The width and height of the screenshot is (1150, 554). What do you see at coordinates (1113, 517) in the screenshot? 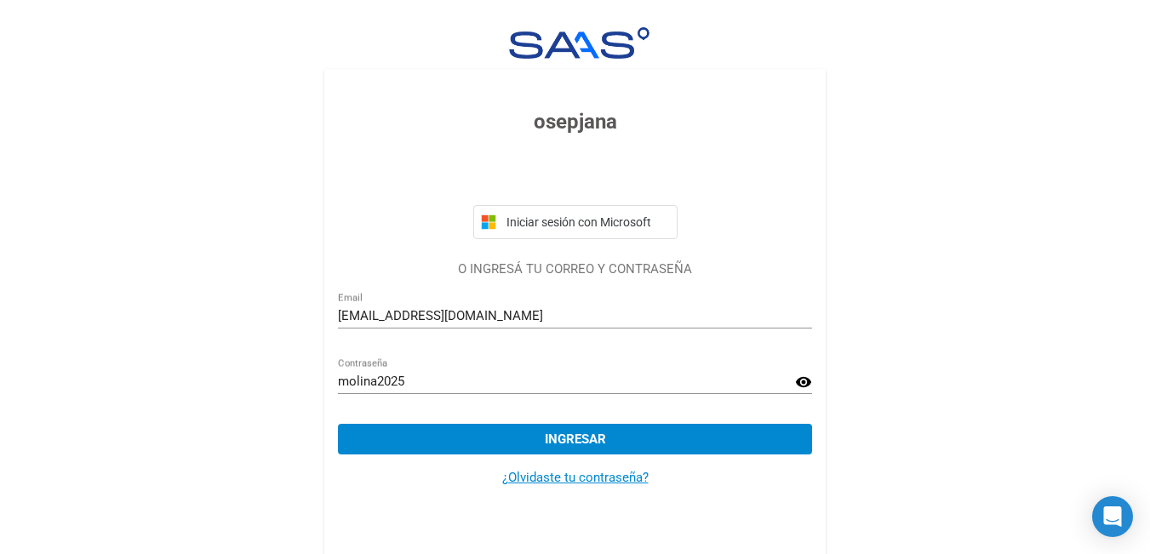
I see `div: Open Intercom Messenger` at bounding box center [1113, 517].